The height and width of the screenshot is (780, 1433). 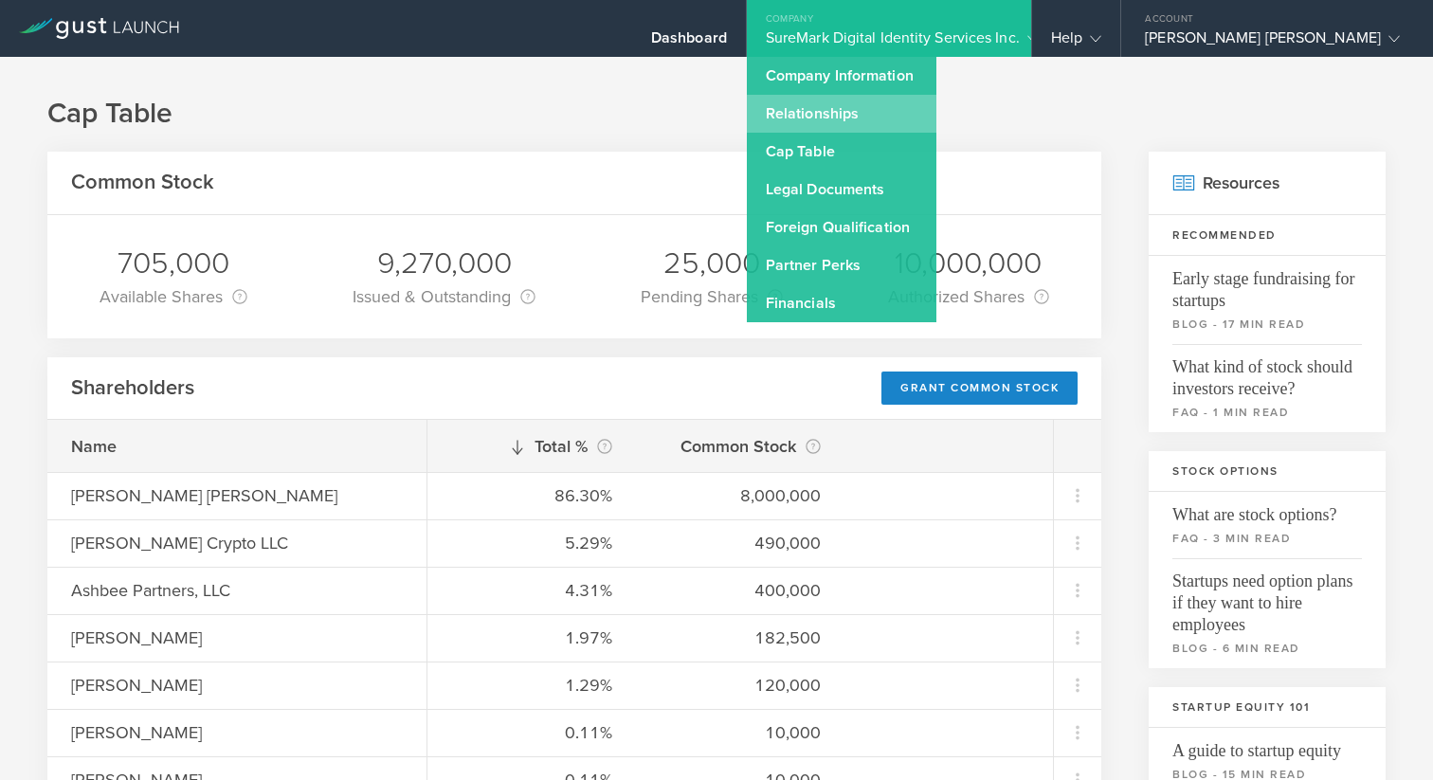 What do you see at coordinates (173, 263) in the screenshot?
I see `div: 705,000` at bounding box center [173, 263].